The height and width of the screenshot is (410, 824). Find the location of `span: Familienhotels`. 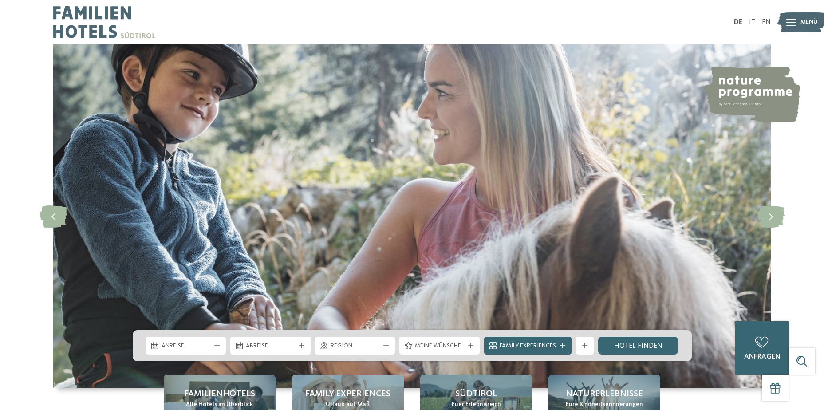

span: Familienhotels is located at coordinates (220, 394).